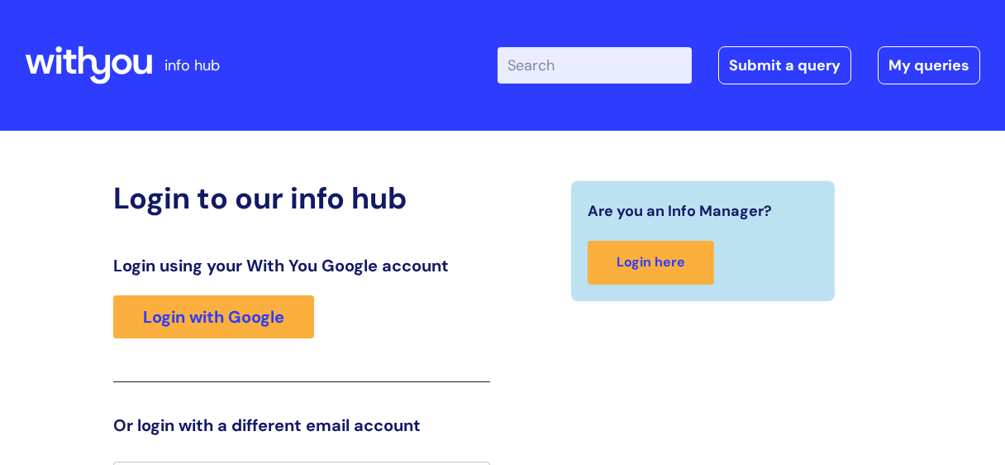 The image size is (1005, 465). I want to click on h3: Login using your With You Google account, so click(302, 265).